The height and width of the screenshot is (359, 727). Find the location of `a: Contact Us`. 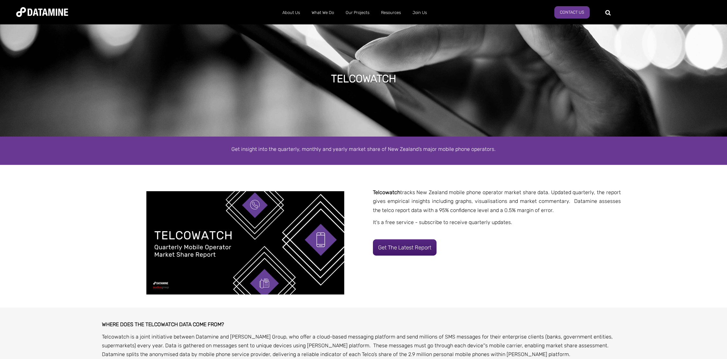

a: Contact Us is located at coordinates (572, 12).